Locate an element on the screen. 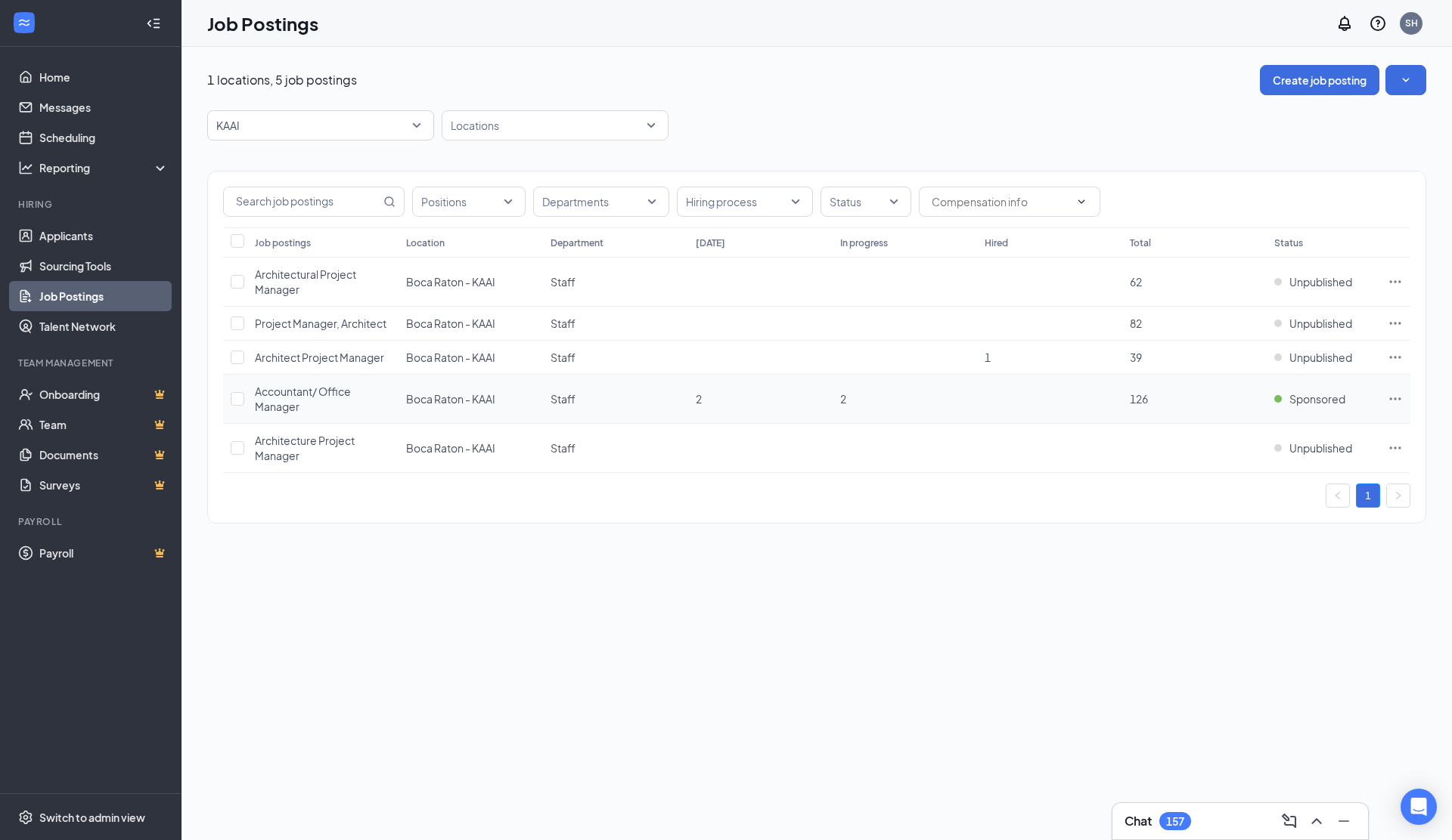  span: Accountant/ Office Manager is located at coordinates (302, 399).